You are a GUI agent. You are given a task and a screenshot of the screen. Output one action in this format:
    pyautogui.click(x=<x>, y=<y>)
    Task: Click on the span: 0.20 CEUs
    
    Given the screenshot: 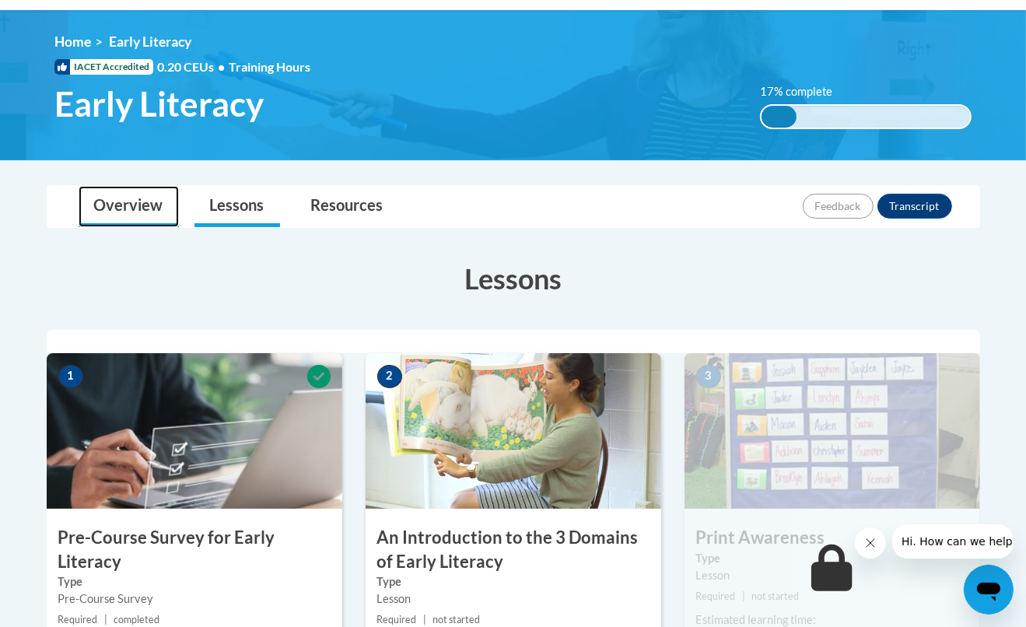 What is the action you would take?
    pyautogui.click(x=193, y=67)
    